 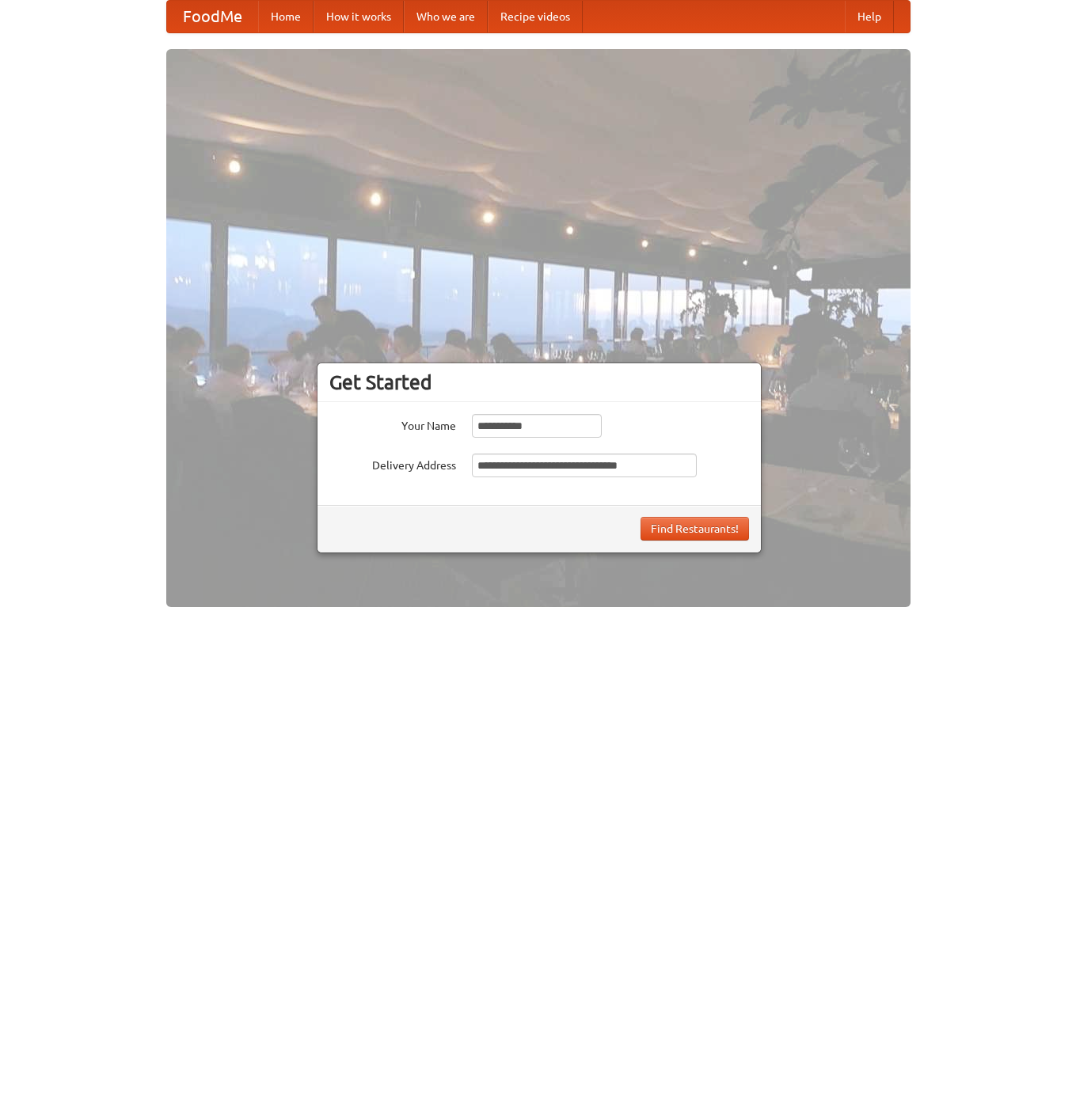 What do you see at coordinates (535, 16) in the screenshot?
I see `a: Recipe videos` at bounding box center [535, 16].